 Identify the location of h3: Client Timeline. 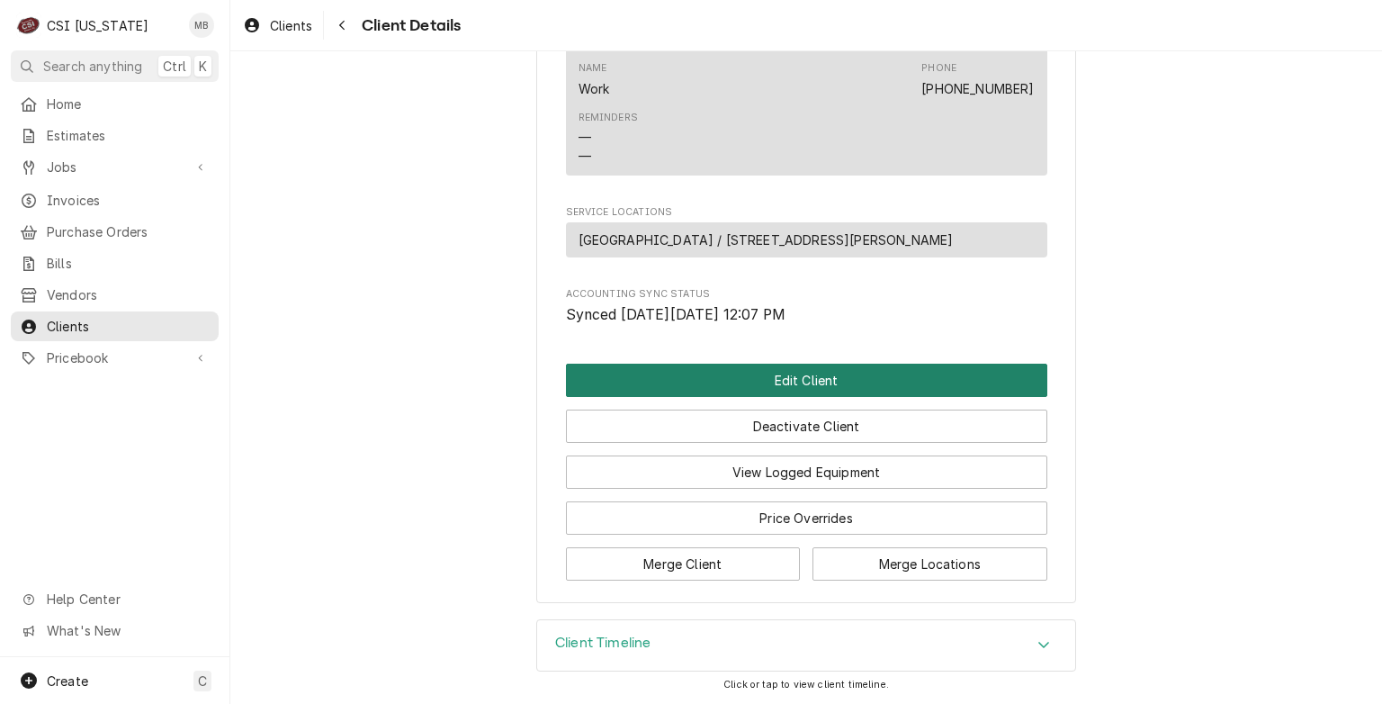
(603, 643).